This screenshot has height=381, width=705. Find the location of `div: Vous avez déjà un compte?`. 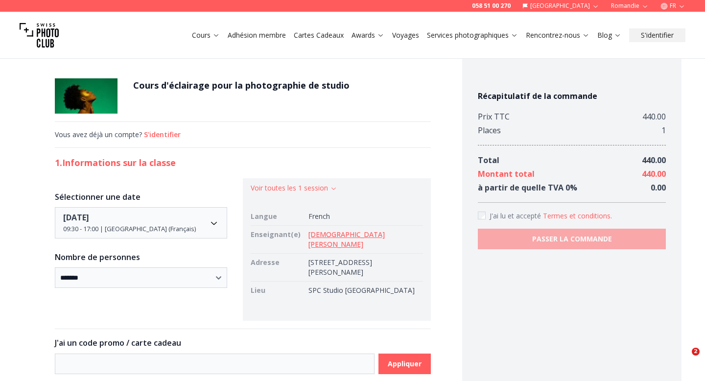

div: Vous avez déjà un compte? is located at coordinates (243, 135).